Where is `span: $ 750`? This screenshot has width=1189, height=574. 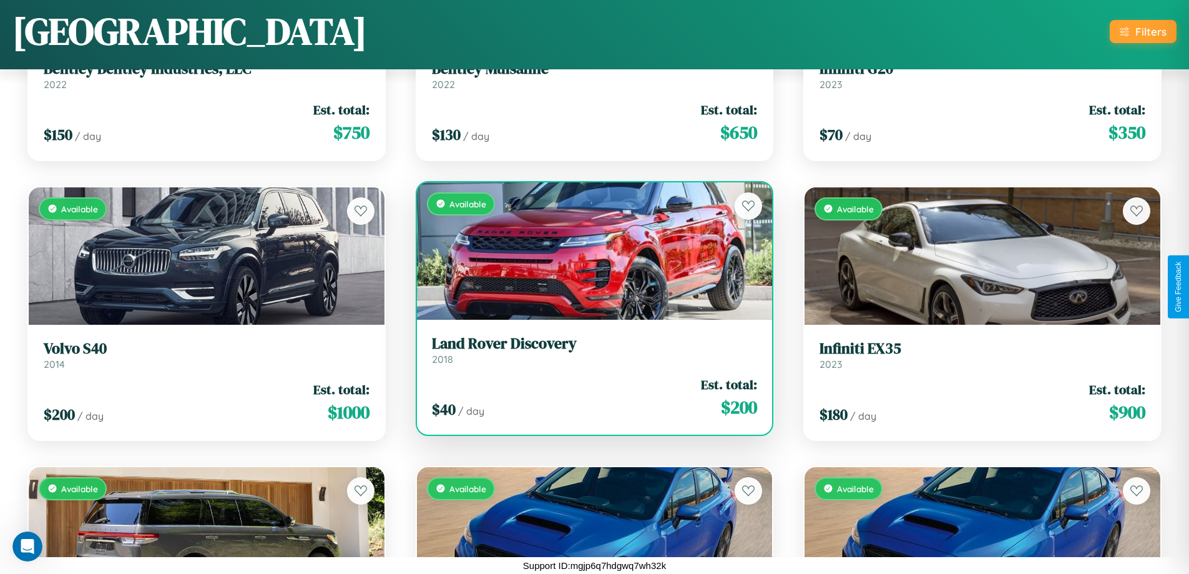 span: $ 750 is located at coordinates (351, 132).